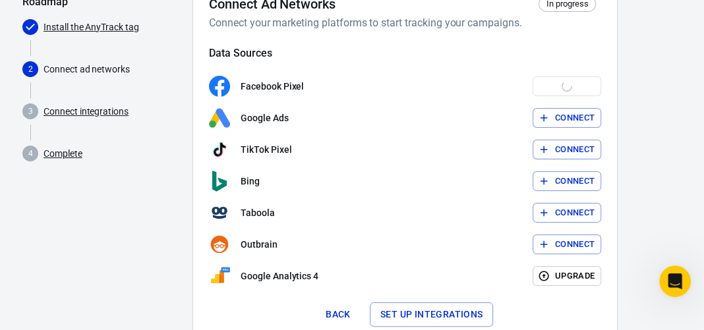 The height and width of the screenshot is (330, 704). I want to click on p: TikTok Pixel, so click(266, 150).